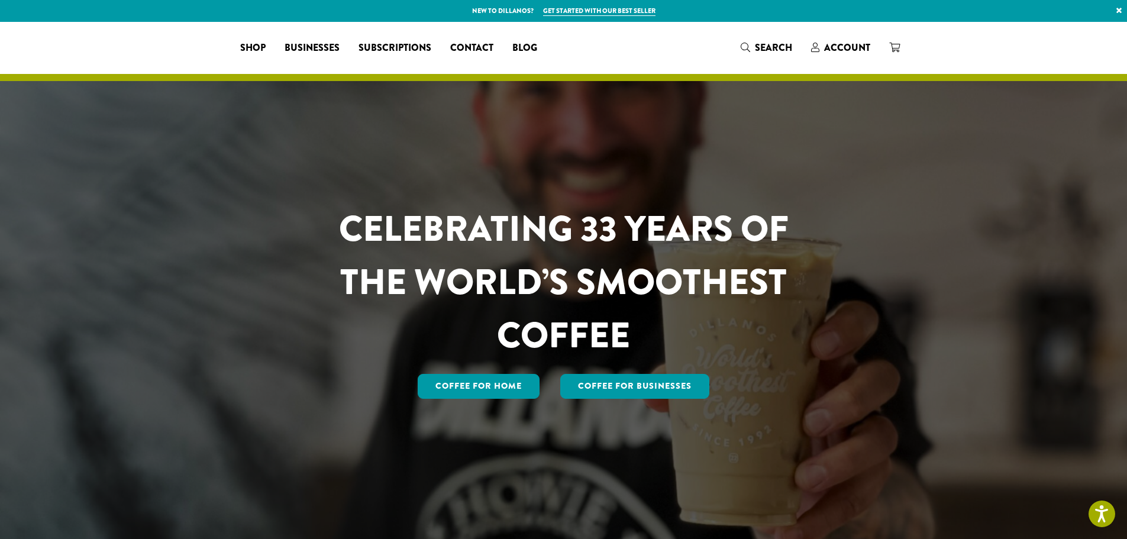  Describe the element at coordinates (848, 47) in the screenshot. I see `span: Account` at that location.